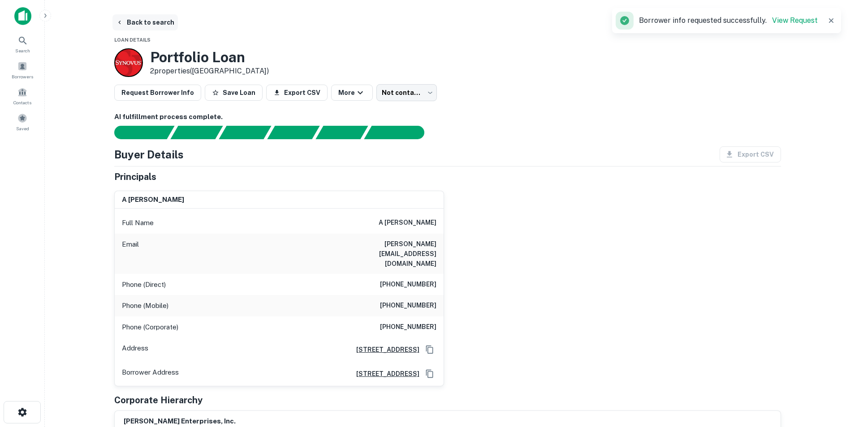 This screenshot has width=850, height=427. Describe the element at coordinates (22, 122) in the screenshot. I see `div: Saved` at that location.